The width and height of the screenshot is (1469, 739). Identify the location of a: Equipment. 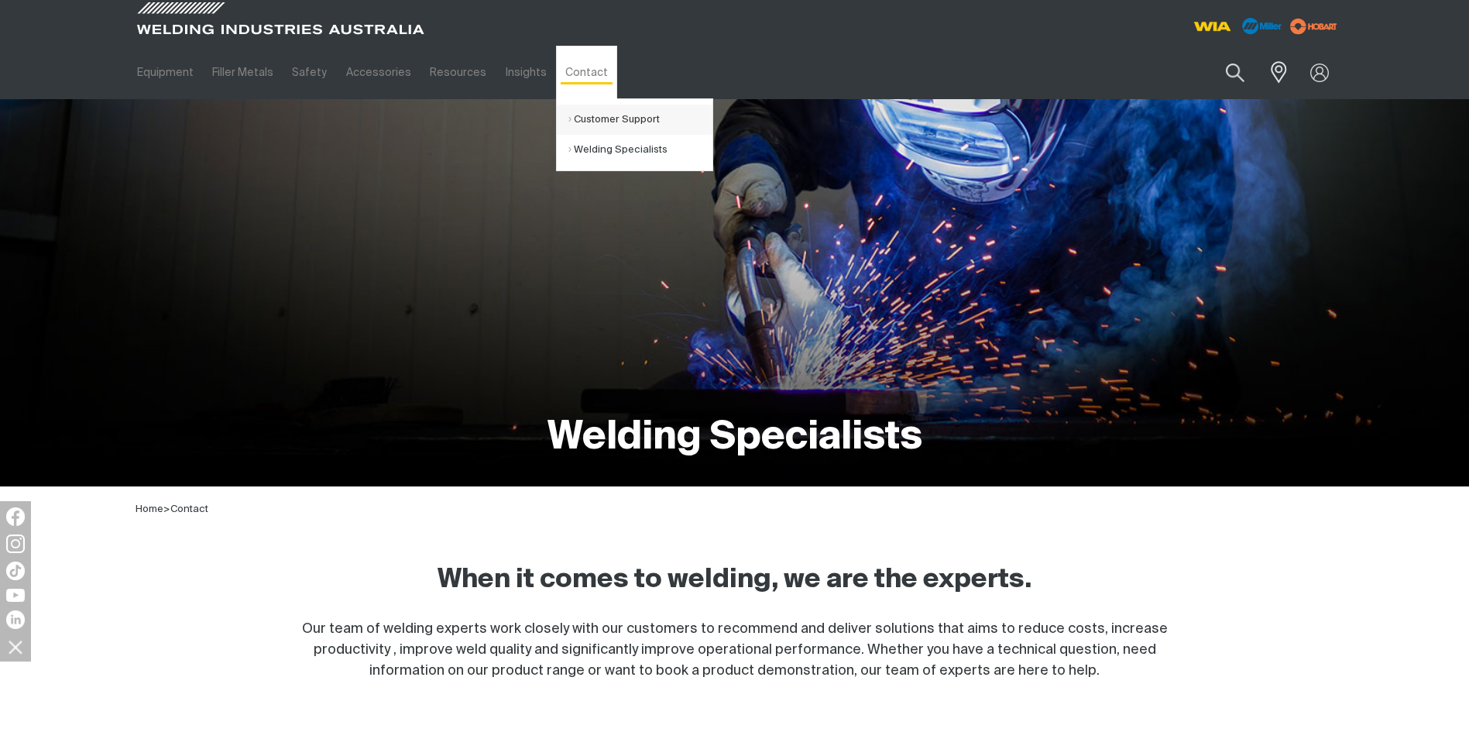
(165, 72).